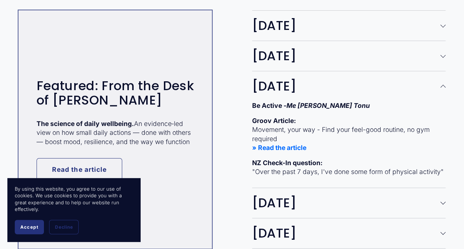  I want to click on p: "Over the past 7 days, I've done some form of physical activity", so click(349, 167).